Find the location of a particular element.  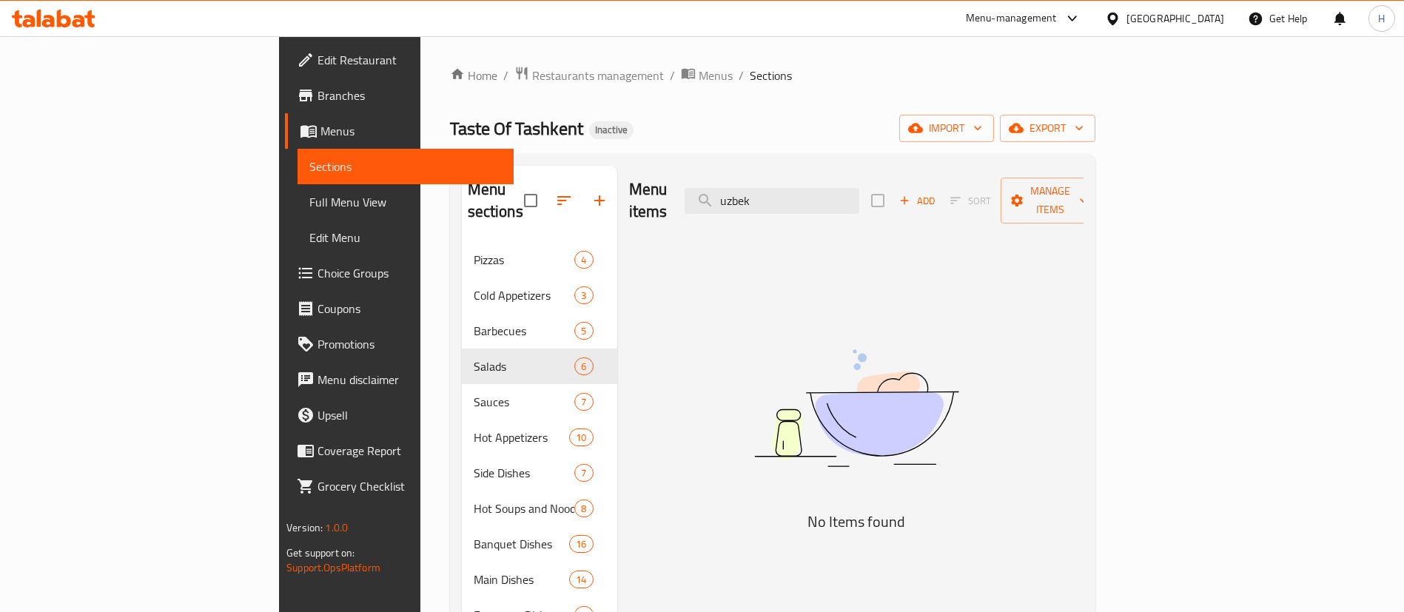

span: Grocery Checklist is located at coordinates (409, 486).